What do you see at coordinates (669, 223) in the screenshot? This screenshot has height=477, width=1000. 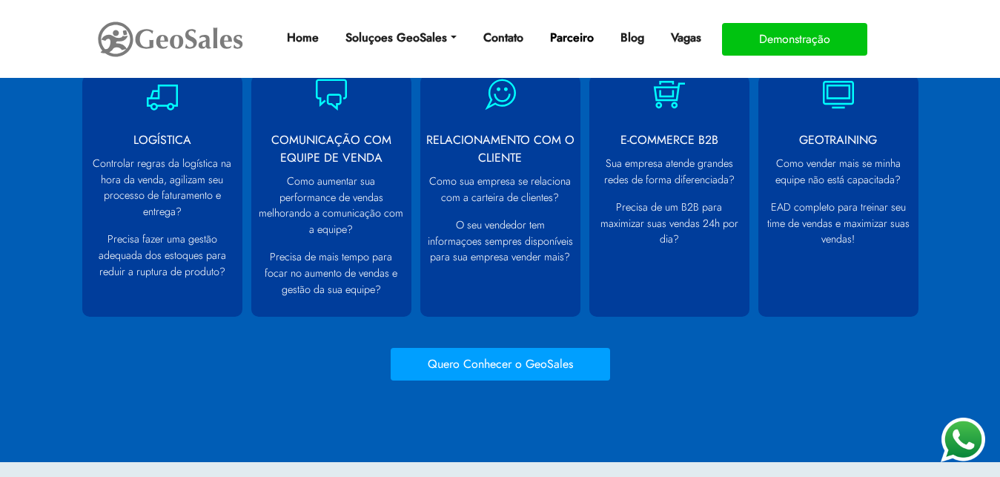 I see `p: Precisa de um B2B para maximizar suas vendas 24h por dia?` at bounding box center [669, 223].